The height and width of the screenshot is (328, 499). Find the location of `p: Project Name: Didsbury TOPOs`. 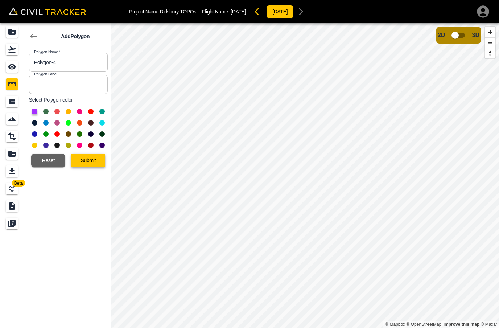

p: Project Name: Didsbury TOPOs is located at coordinates (162, 12).